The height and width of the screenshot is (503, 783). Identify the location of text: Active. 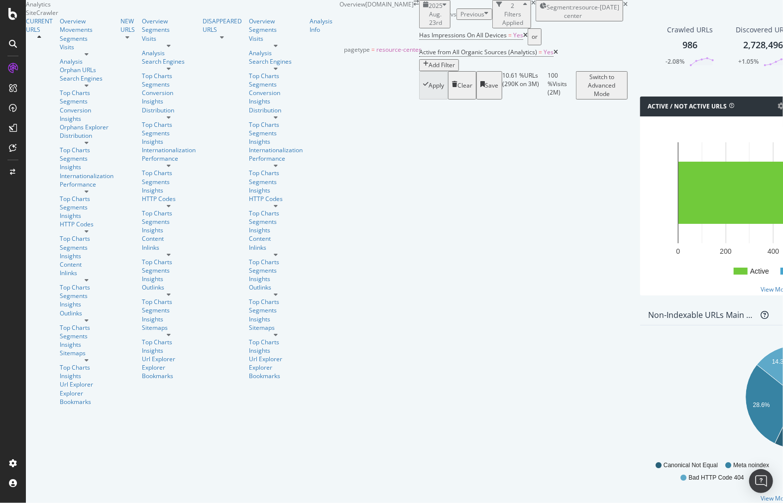
(759, 271).